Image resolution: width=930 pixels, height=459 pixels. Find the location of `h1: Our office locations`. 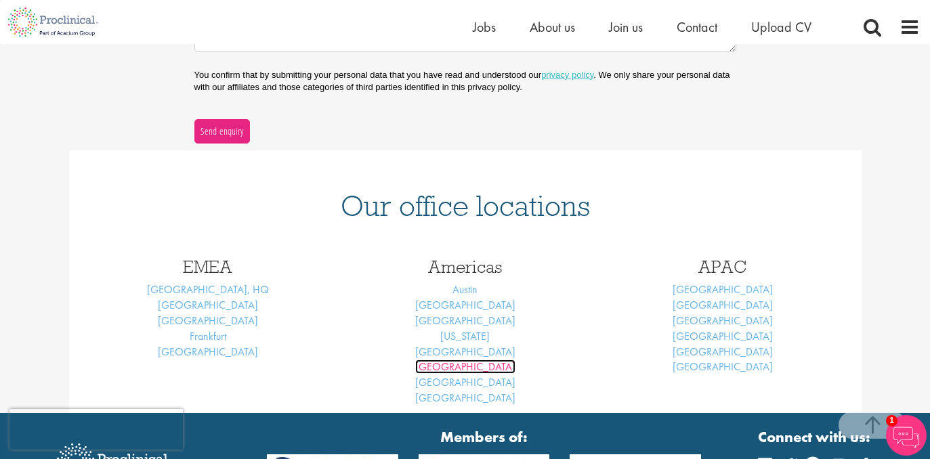

h1: Our office locations is located at coordinates (465, 206).